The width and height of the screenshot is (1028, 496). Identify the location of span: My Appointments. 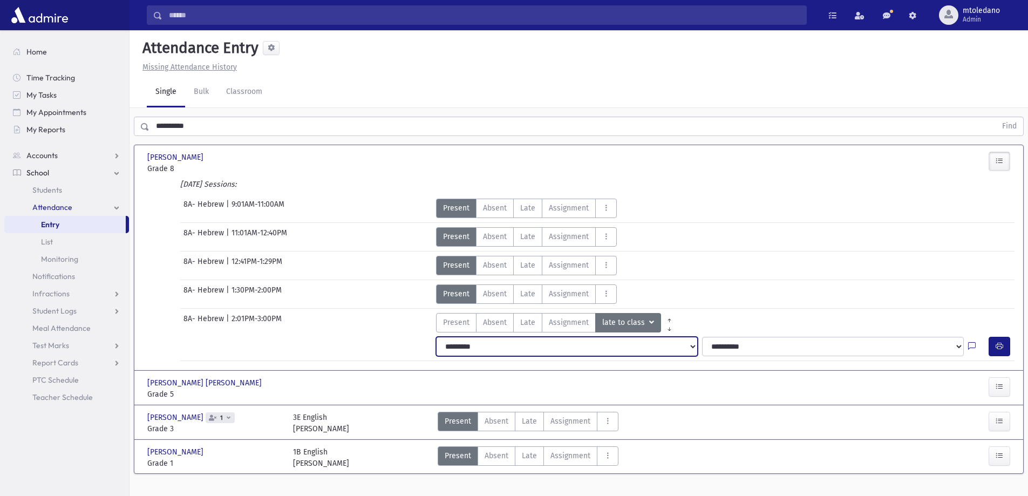
(56, 112).